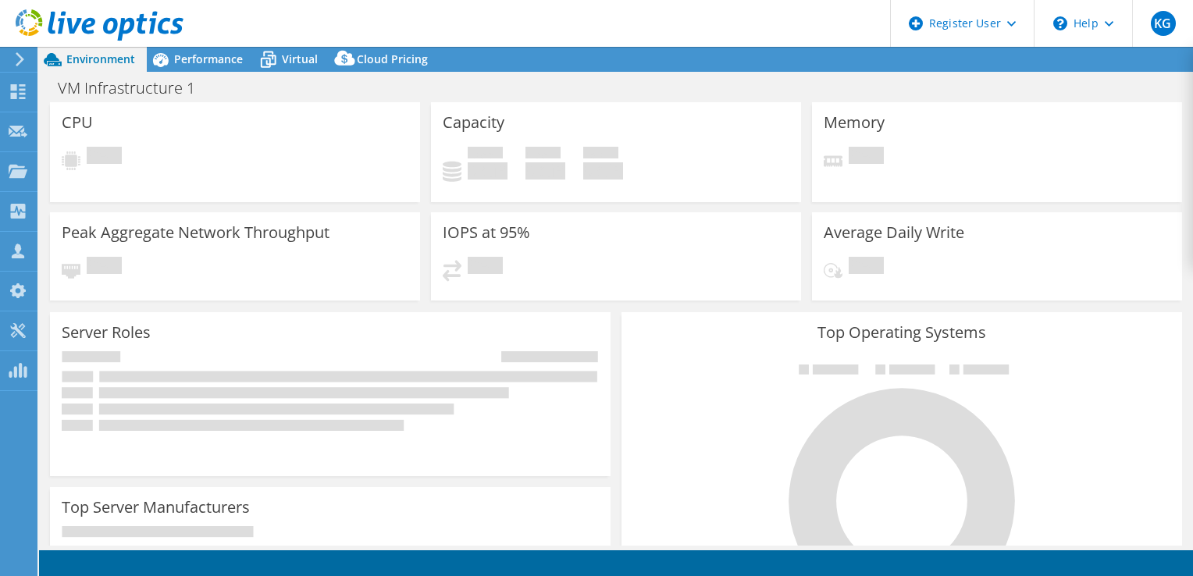 This screenshot has height=576, width=1193. What do you see at coordinates (155, 508) in the screenshot?
I see `h3: Top Server Manufacturers` at bounding box center [155, 508].